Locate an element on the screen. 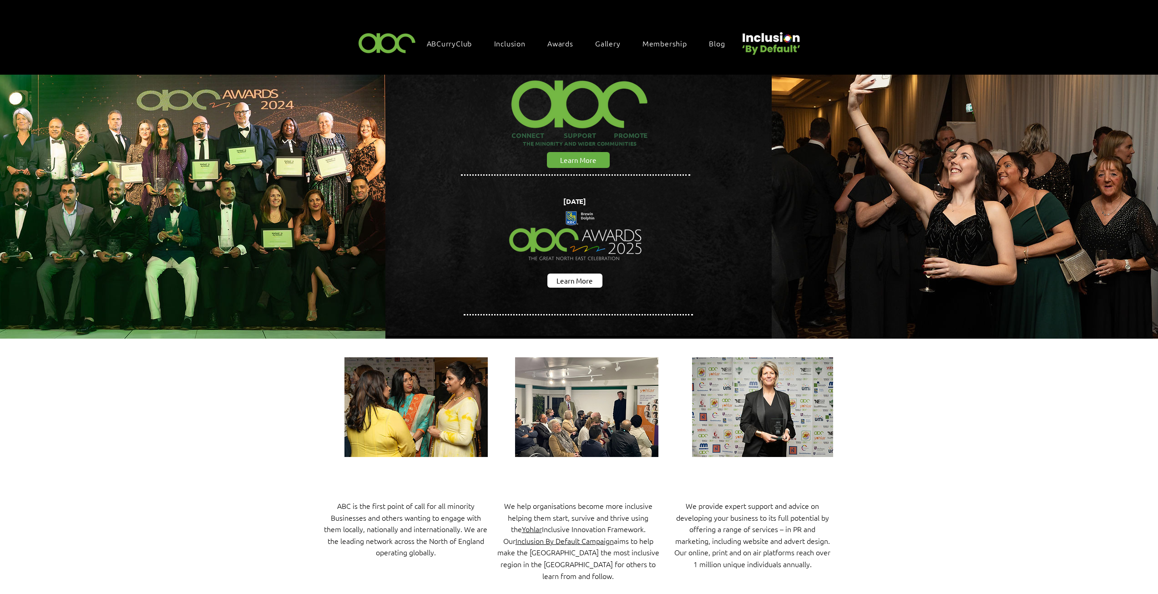  a: Membership is located at coordinates (669, 43).